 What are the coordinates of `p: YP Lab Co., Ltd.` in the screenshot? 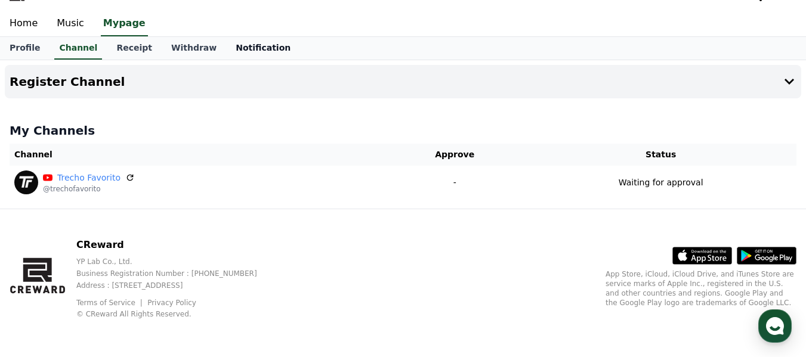 It's located at (176, 262).